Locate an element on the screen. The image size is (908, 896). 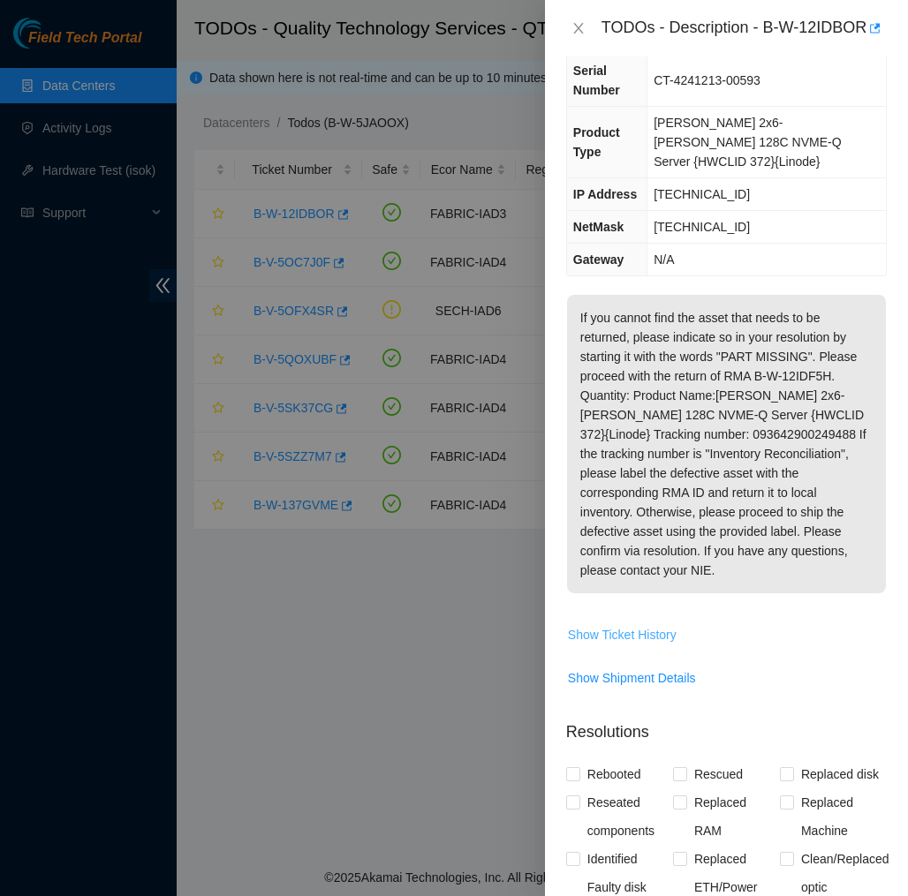
span: NetMask is located at coordinates (599, 227).